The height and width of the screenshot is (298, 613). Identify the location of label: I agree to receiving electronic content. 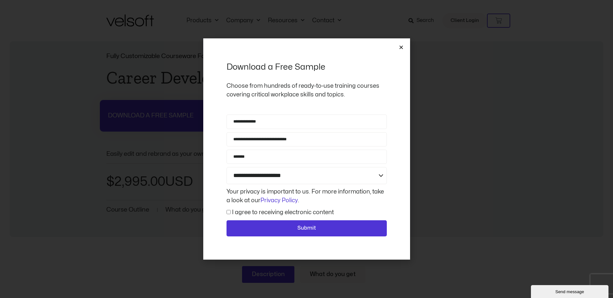
(283, 212).